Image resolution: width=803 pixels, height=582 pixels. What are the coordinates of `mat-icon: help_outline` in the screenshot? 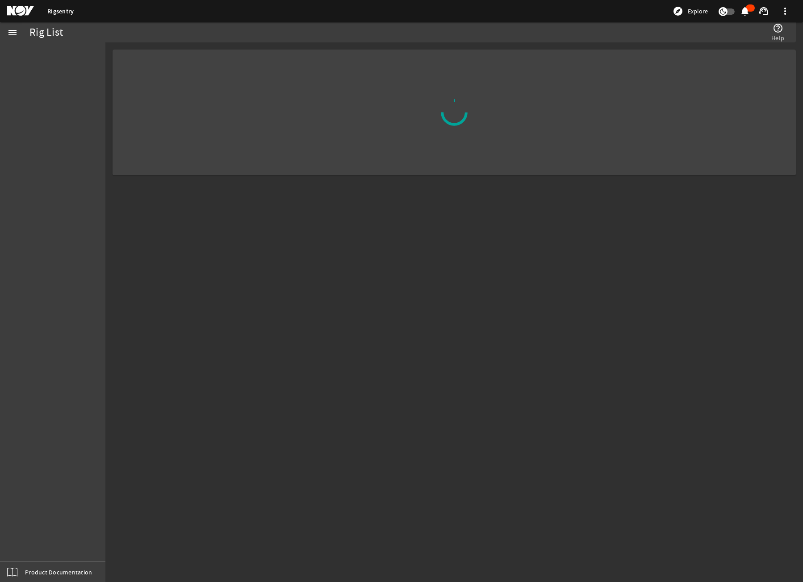 It's located at (778, 28).